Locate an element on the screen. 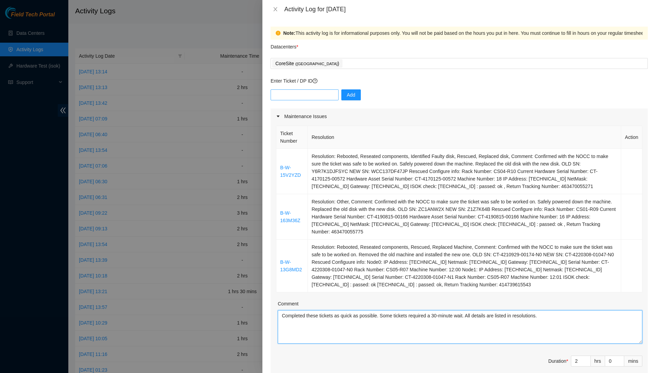 The width and height of the screenshot is (656, 373). span: close is located at coordinates (275, 9).